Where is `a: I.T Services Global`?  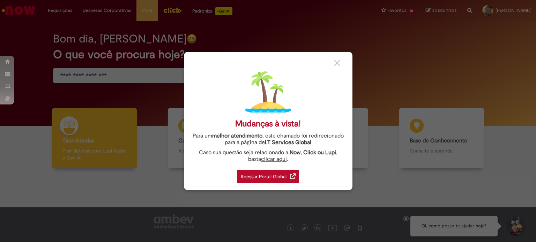
a: I.T Services Global is located at coordinates (288, 141).